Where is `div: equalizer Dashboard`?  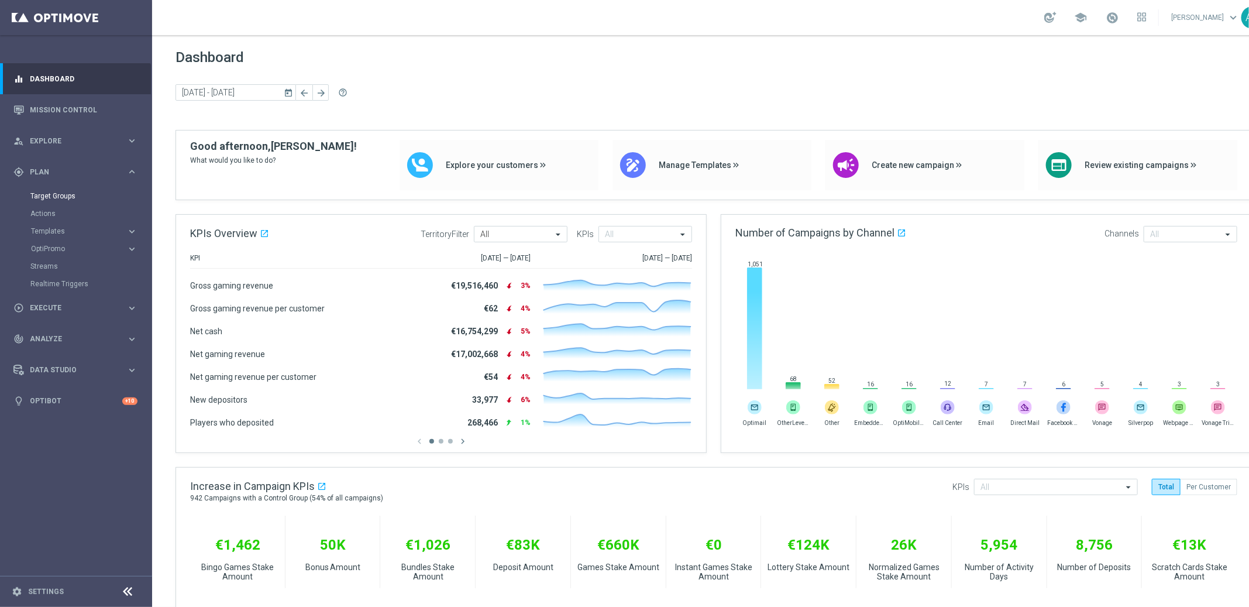 div: equalizer Dashboard is located at coordinates (75, 79).